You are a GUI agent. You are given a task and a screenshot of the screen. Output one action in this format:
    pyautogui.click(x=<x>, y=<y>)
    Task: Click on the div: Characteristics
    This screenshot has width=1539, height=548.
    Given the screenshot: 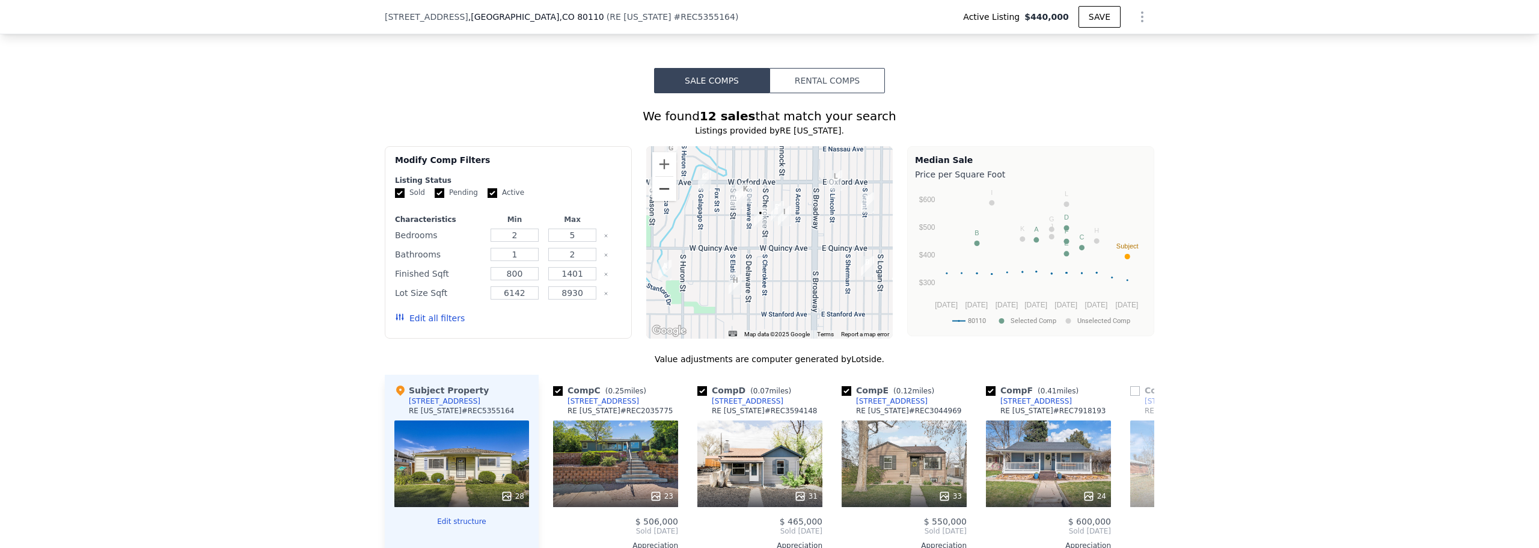 What is the action you would take?
    pyautogui.click(x=439, y=219)
    